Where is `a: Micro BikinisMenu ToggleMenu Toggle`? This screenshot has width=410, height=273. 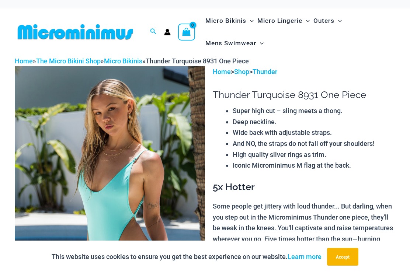 a: Micro BikinisMenu ToggleMenu Toggle is located at coordinates (229, 21).